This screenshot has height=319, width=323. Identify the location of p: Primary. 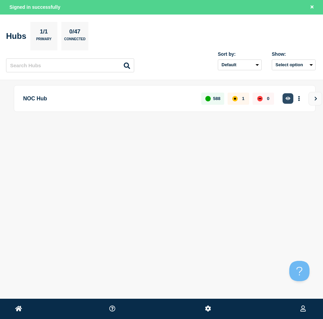
(44, 41).